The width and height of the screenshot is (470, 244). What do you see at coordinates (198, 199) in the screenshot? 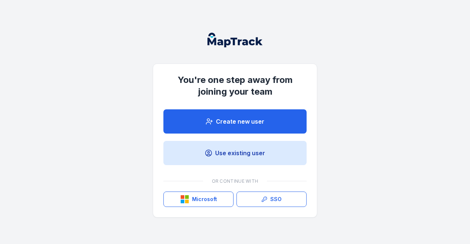
I see `button: Microsoft` at bounding box center [198, 199].